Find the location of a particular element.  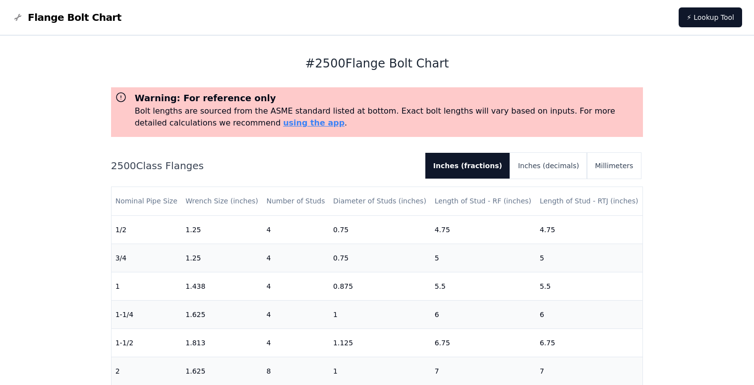

a: ⚡ Lookup Tool is located at coordinates (710, 17).